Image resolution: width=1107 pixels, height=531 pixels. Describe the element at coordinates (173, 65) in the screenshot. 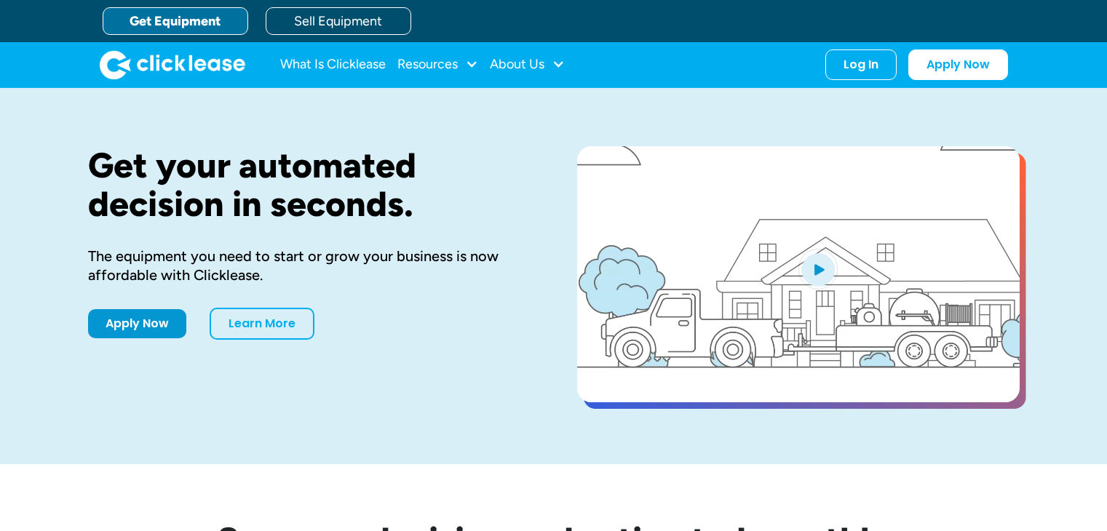

I see `a: home` at that location.